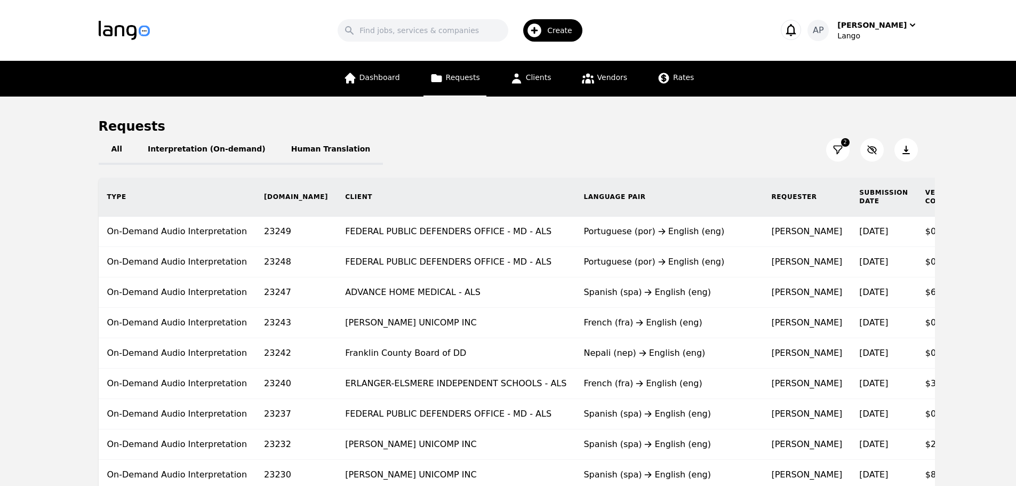 The image size is (1016, 486). What do you see at coordinates (683, 77) in the screenshot?
I see `span: Rates` at bounding box center [683, 77].